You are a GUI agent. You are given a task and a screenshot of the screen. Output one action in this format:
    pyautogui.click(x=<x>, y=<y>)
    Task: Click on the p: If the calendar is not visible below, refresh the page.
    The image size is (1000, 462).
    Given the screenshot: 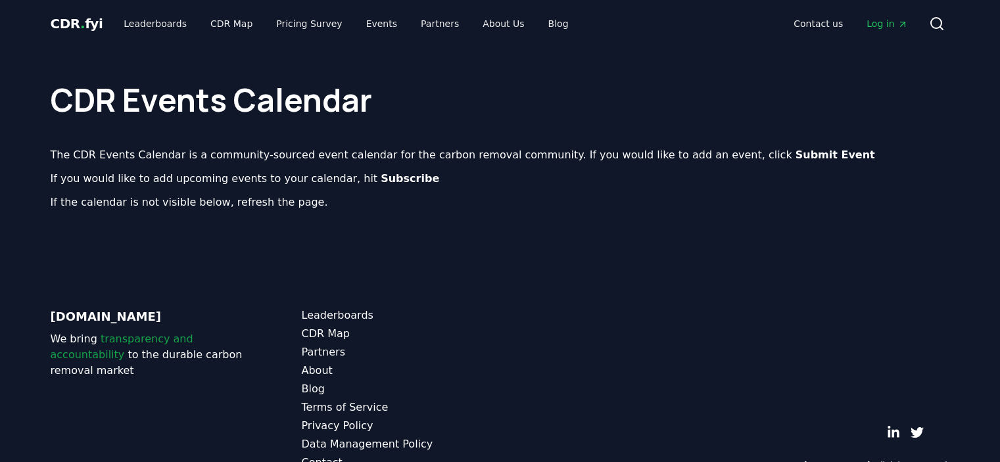 What is the action you would take?
    pyautogui.click(x=501, y=203)
    